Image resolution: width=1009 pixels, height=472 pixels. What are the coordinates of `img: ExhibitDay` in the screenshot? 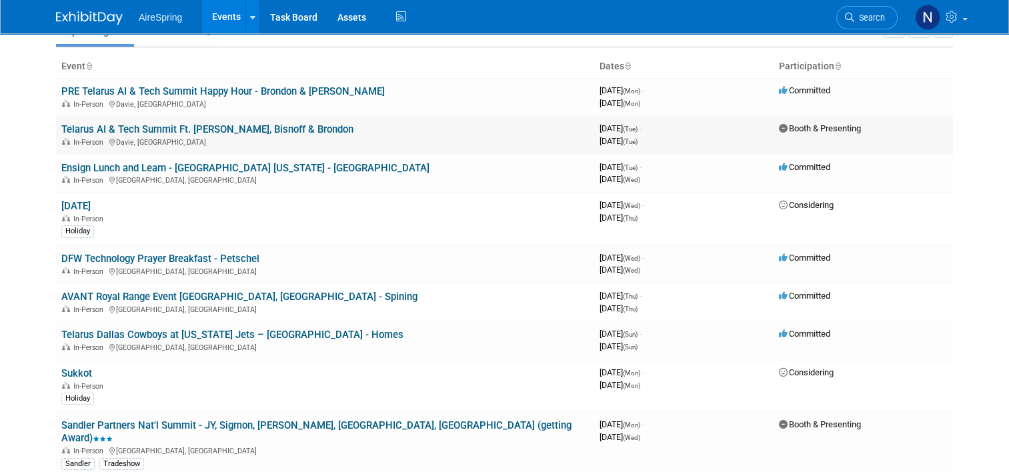 It's located at (89, 18).